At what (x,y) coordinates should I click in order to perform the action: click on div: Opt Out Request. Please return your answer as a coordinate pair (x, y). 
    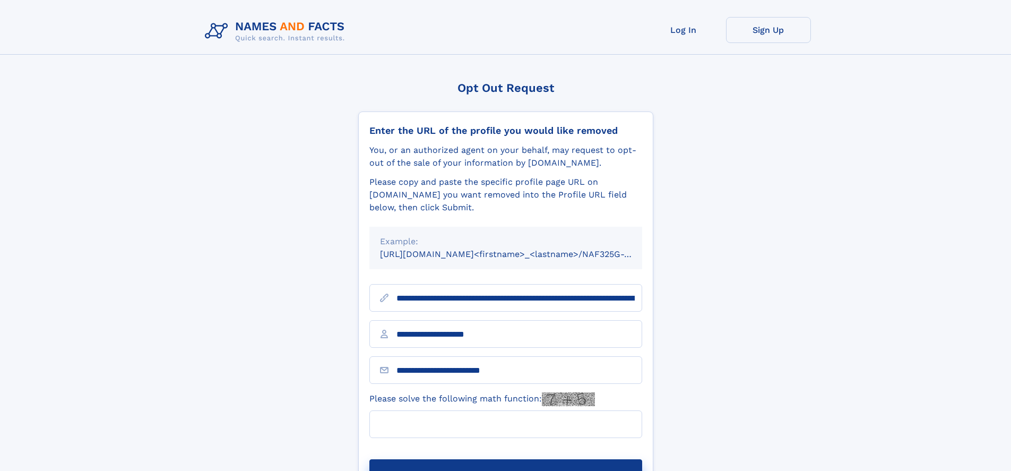
    Looking at the image, I should click on (506, 88).